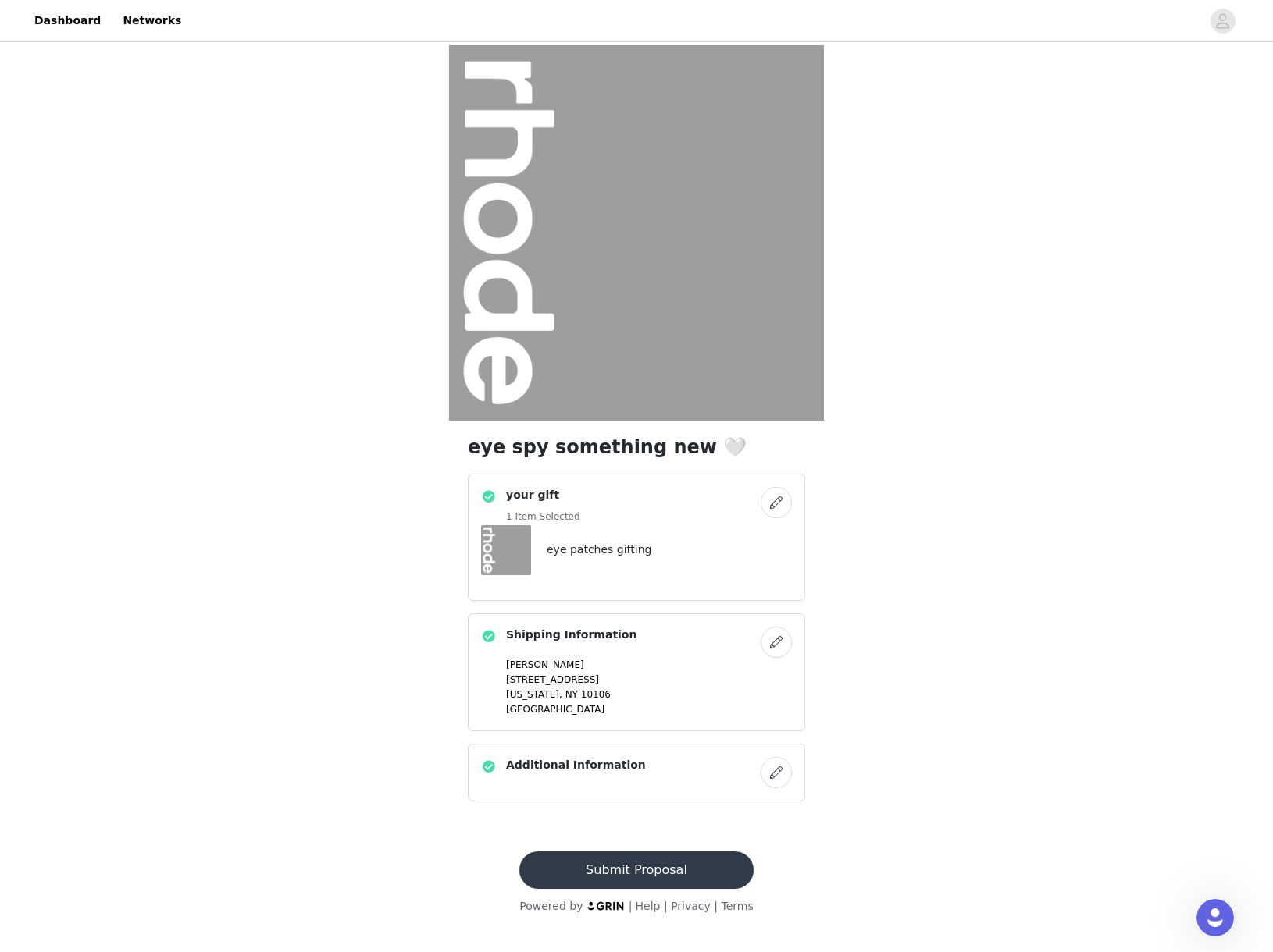  I want to click on h5: 1 Item Selected, so click(543, 517).